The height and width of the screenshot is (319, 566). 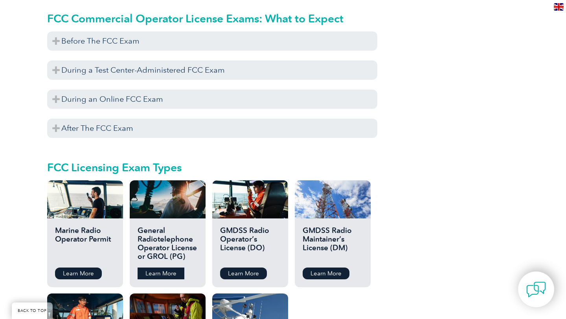 What do you see at coordinates (559, 7) in the screenshot?
I see `img: en` at bounding box center [559, 7].